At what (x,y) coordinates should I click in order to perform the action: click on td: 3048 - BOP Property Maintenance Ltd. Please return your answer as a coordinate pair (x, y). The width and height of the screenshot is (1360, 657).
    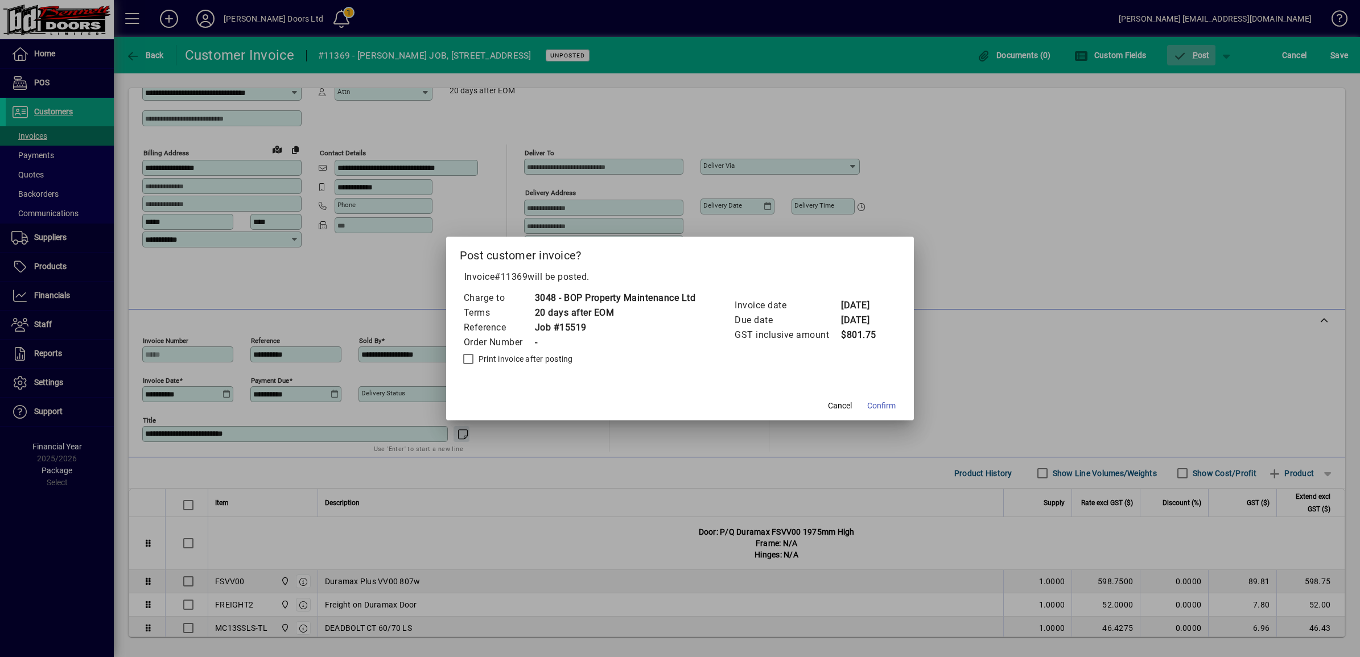
    Looking at the image, I should click on (615, 298).